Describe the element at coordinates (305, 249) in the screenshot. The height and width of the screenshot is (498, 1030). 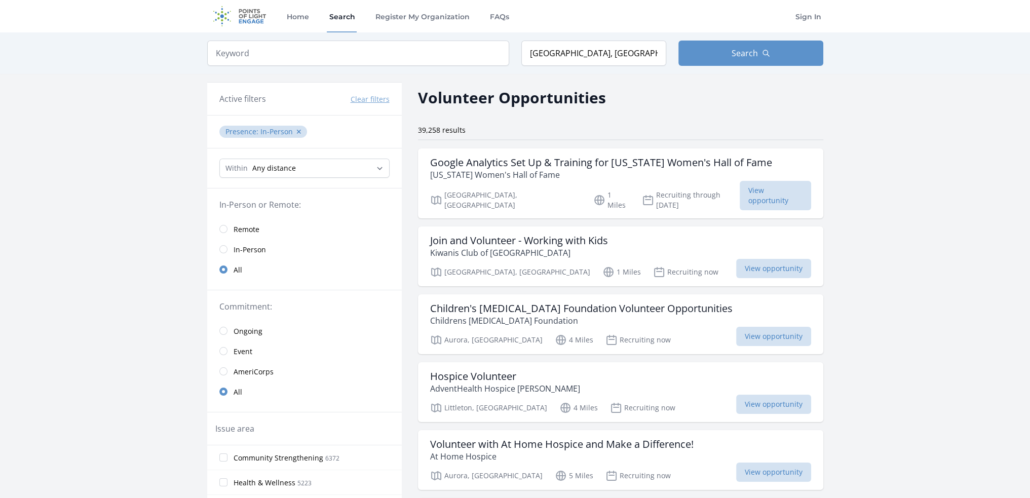
I see `a: In-Person` at that location.